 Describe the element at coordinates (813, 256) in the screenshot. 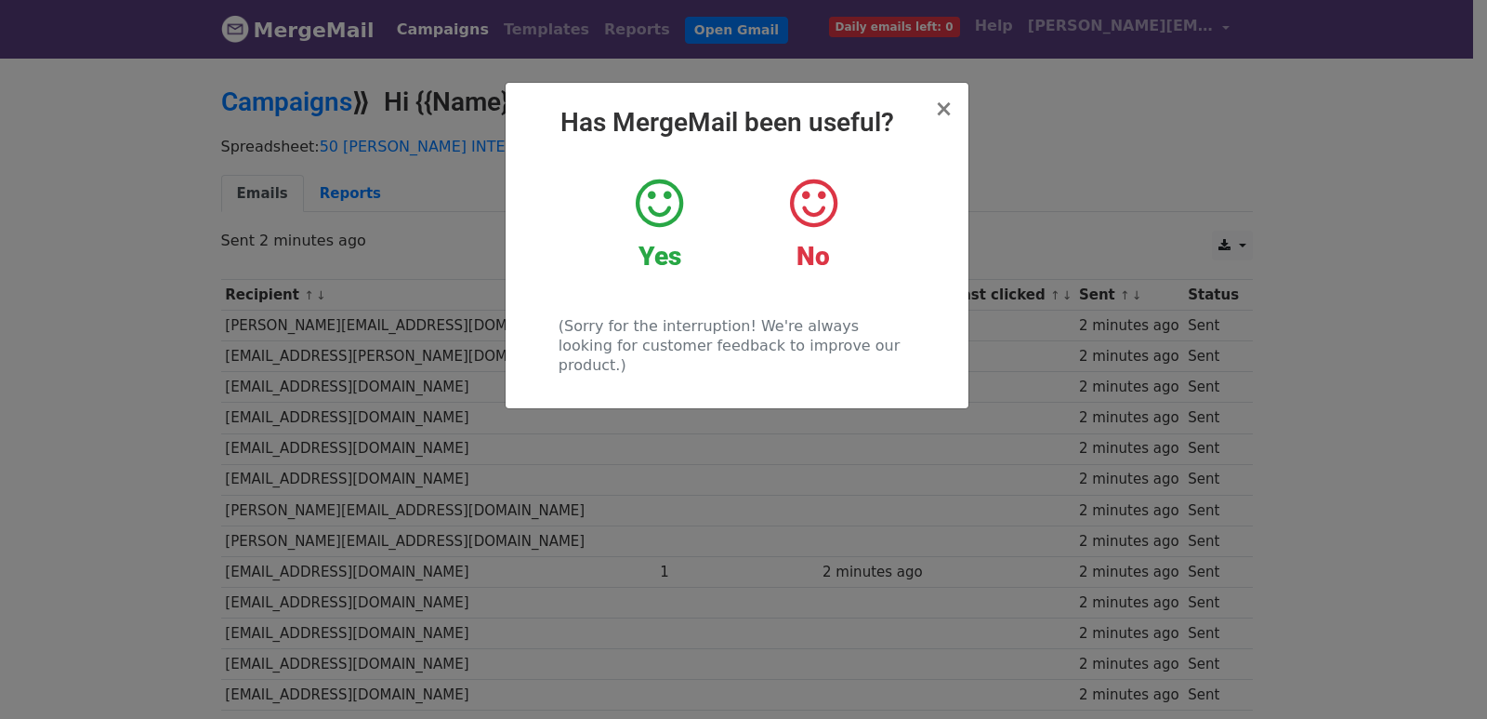

I see `strong: No` at that location.